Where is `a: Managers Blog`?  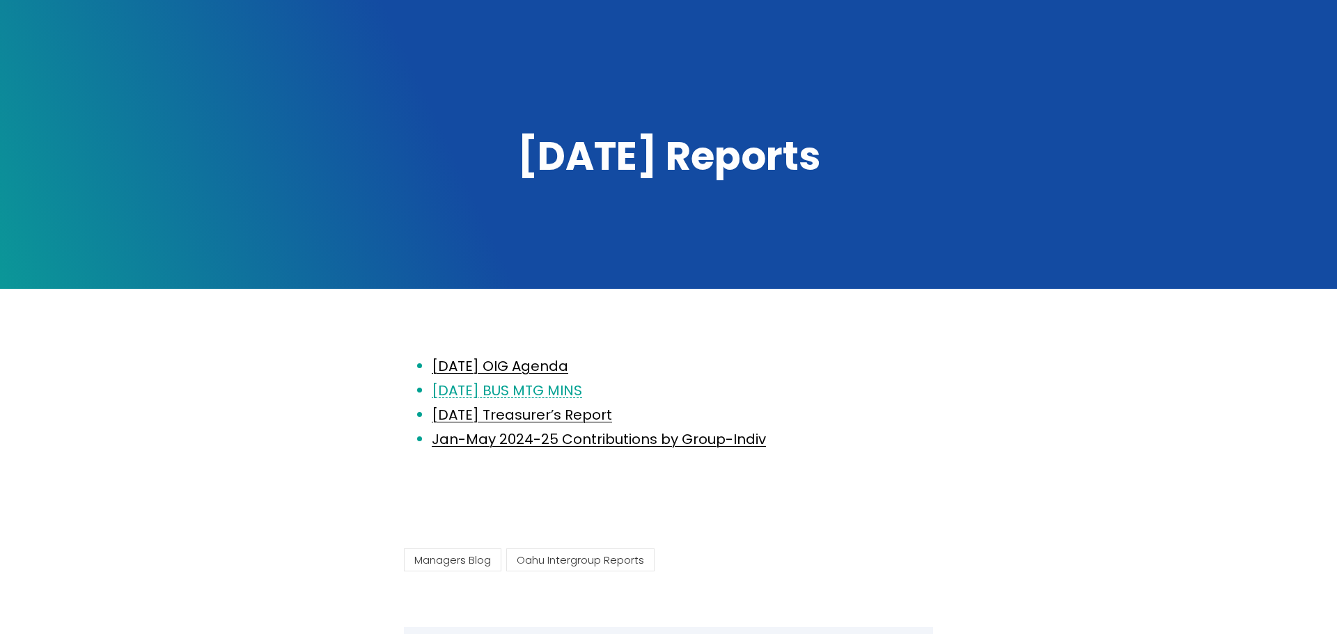 a: Managers Blog is located at coordinates (452, 560).